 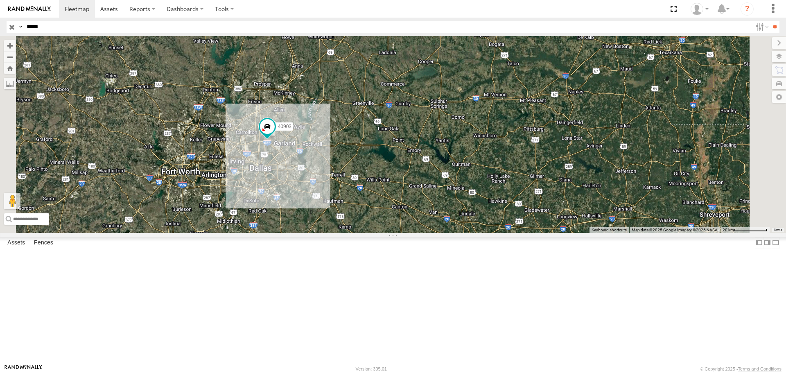 What do you see at coordinates (761, 27) in the screenshot?
I see `label: Search Filter Options` at bounding box center [761, 27].